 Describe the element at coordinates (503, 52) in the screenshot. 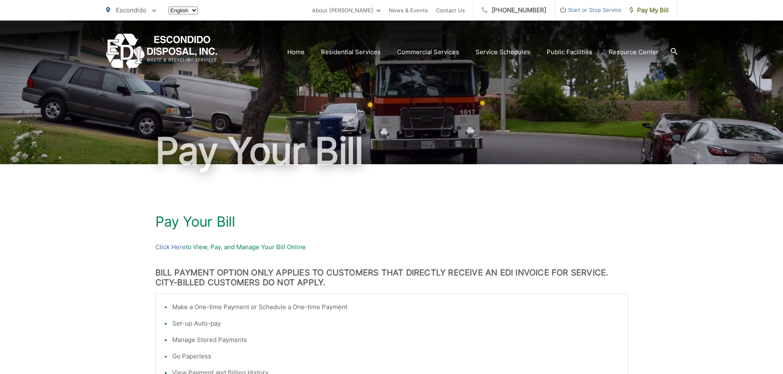

I see `a: Service Schedules` at that location.